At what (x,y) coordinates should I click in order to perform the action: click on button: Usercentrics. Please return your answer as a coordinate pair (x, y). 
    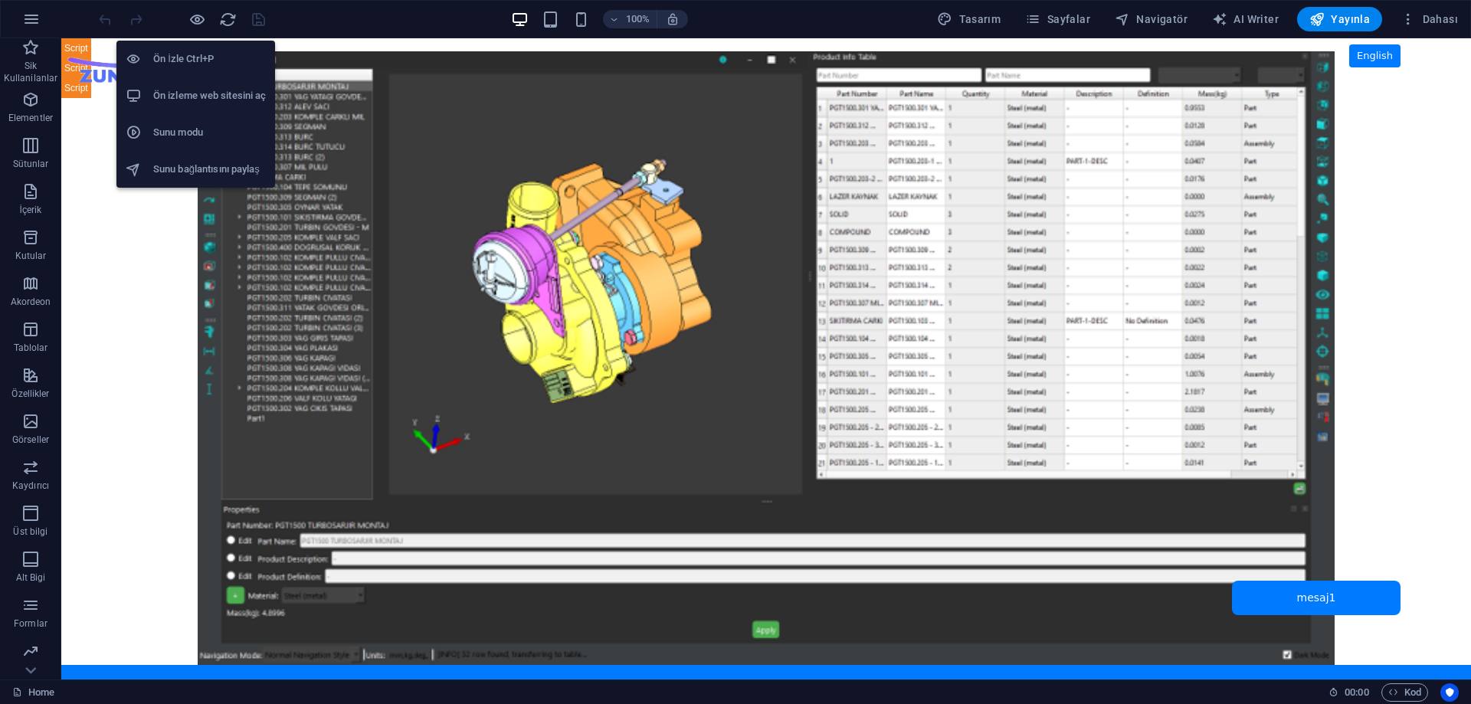
    Looking at the image, I should click on (1449, 692).